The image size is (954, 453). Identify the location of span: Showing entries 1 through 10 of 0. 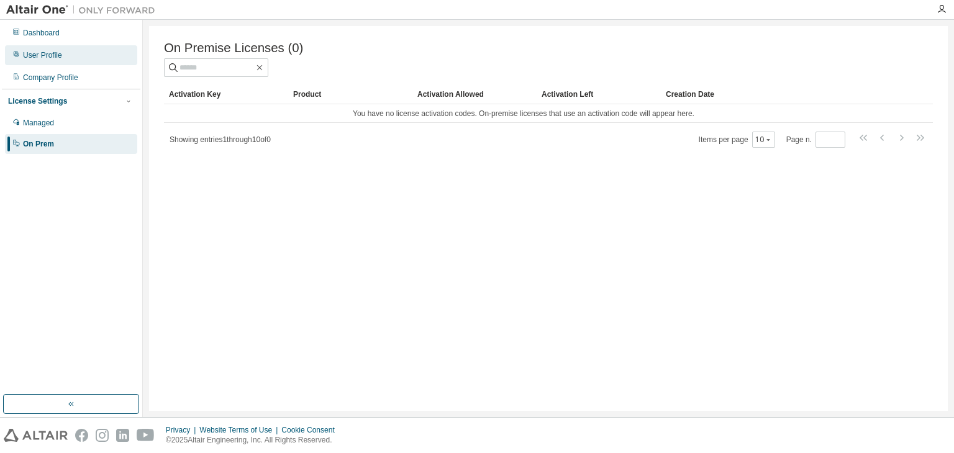
(220, 140).